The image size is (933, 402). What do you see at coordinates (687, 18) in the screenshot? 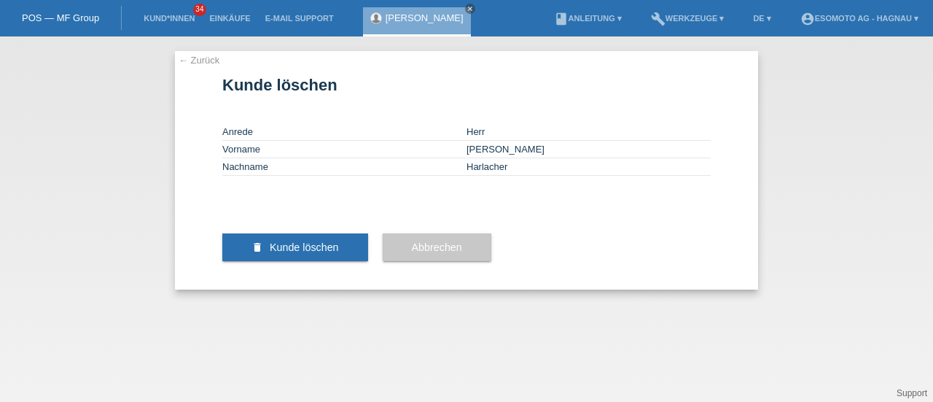
I see `a: buildWerkzeuge ▾` at bounding box center [687, 18].